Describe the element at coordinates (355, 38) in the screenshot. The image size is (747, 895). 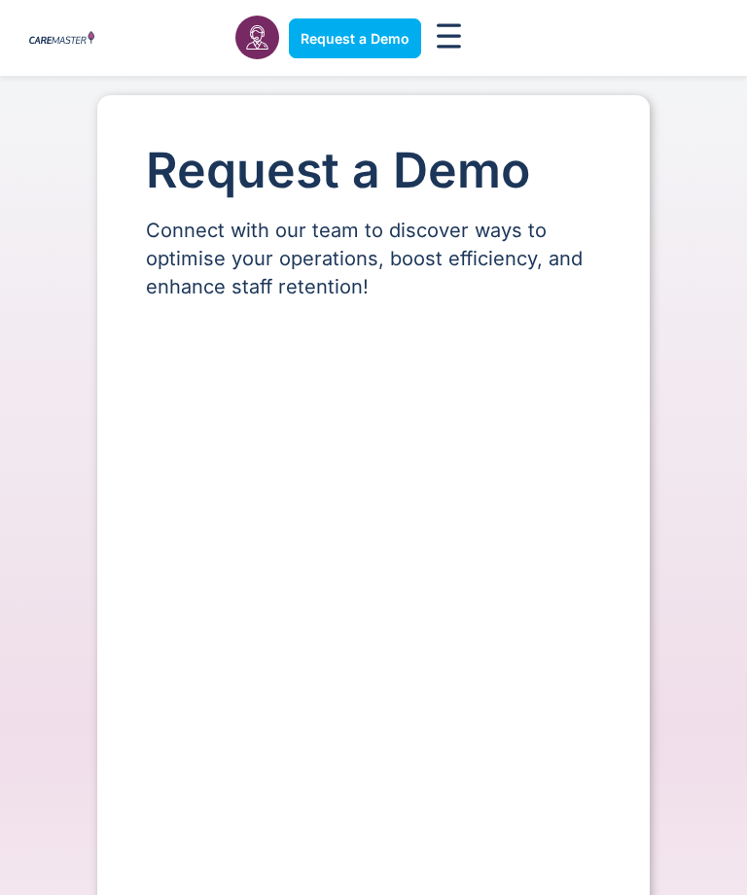
I see `span: Request a Demo` at that location.